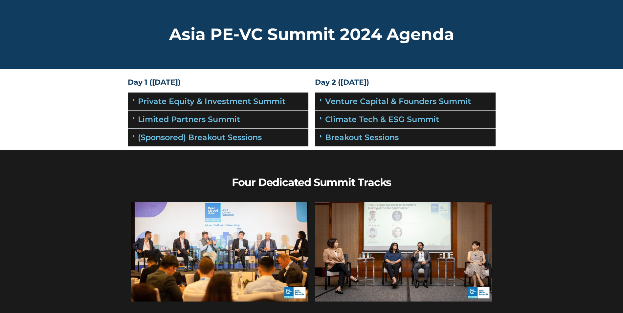 The width and height of the screenshot is (623, 313). I want to click on a: Breakout Sessions, so click(362, 137).